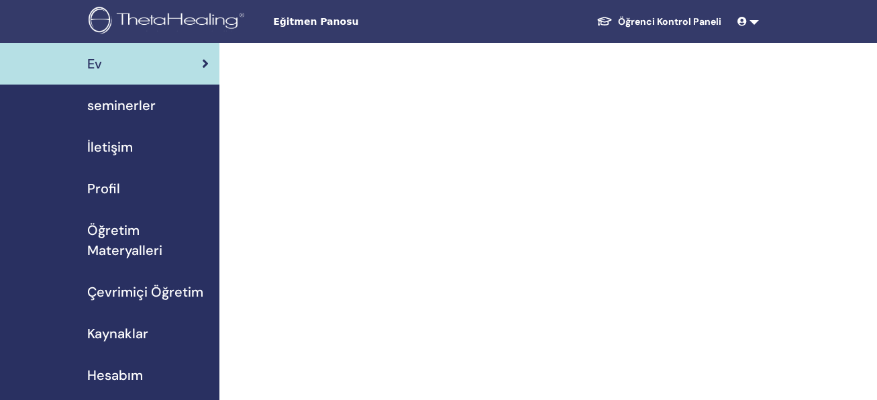 The image size is (877, 400). What do you see at coordinates (115, 375) in the screenshot?
I see `span: Hesabım` at bounding box center [115, 375].